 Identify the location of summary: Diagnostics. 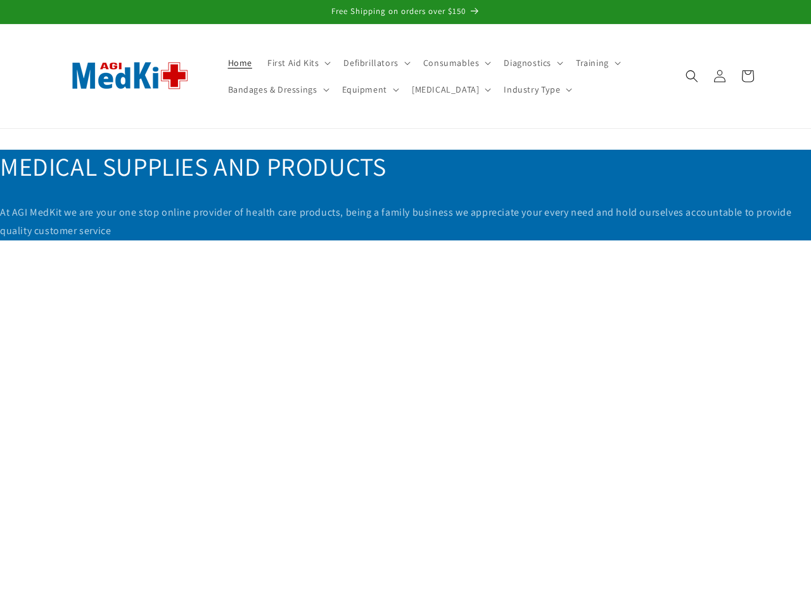
(532, 63).